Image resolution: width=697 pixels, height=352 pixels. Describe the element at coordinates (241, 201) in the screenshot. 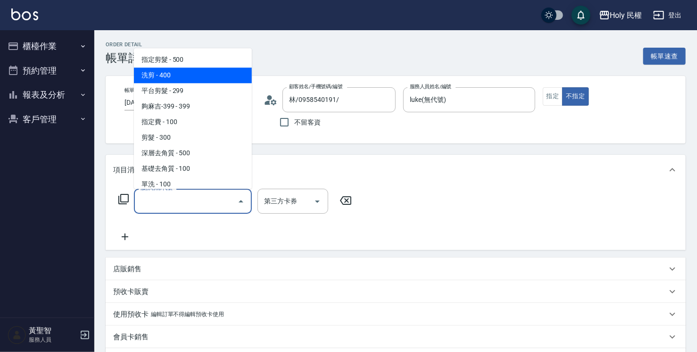

I see `button: Close` at that location.